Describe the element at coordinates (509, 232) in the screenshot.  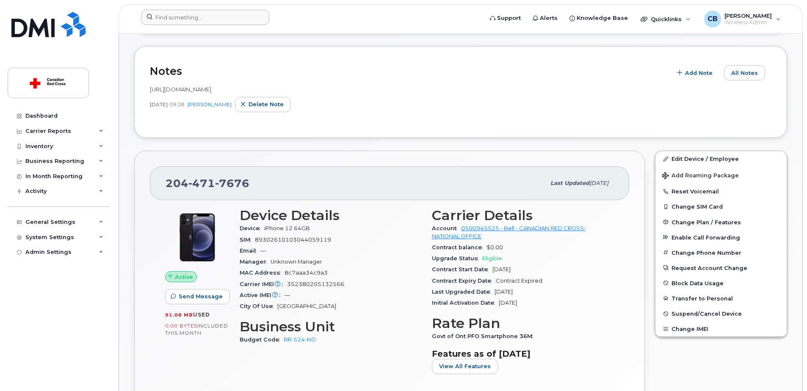
I see `a: 0500945525 - Bell - CANADIAN RED CROSS- NATIONAL OFFICE` at that location.